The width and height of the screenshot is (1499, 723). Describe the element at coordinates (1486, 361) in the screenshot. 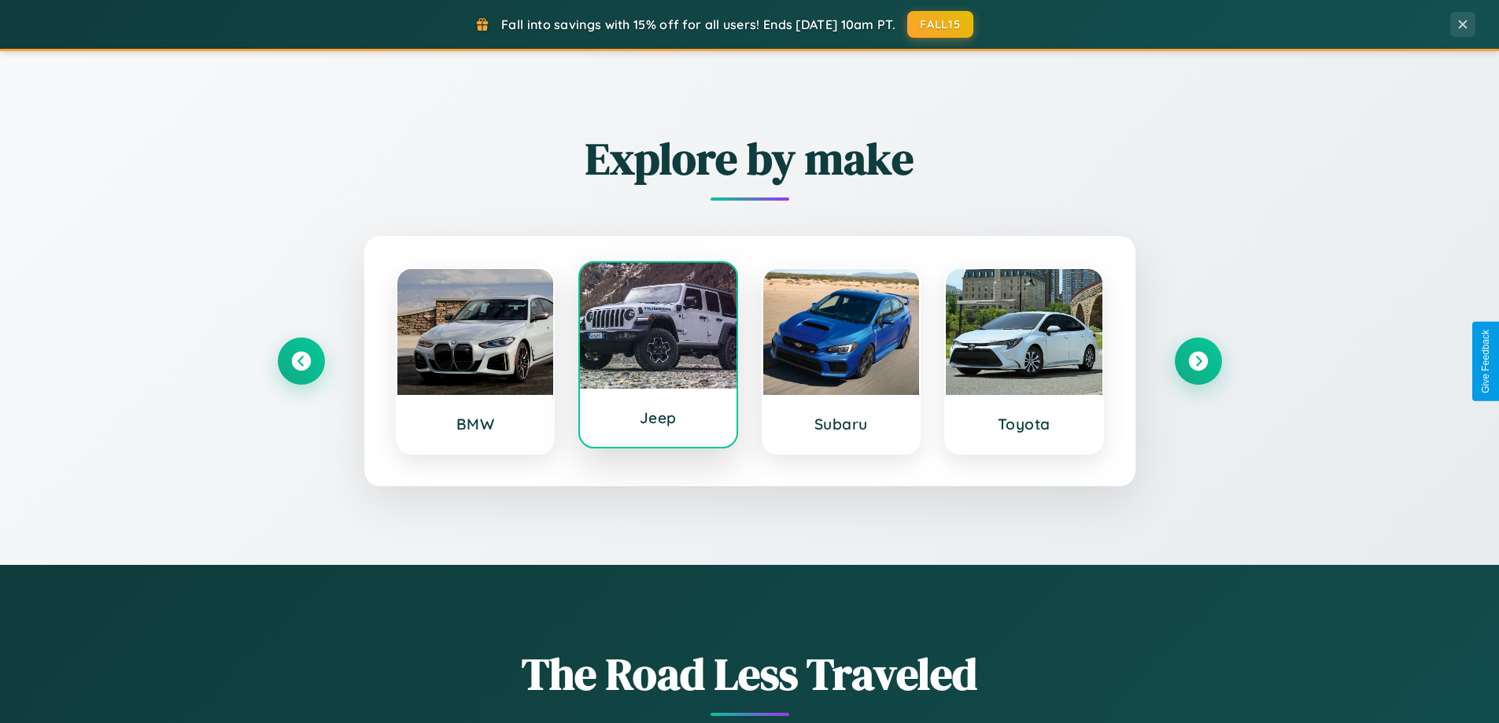

I see `div: Give Feedback` at that location.